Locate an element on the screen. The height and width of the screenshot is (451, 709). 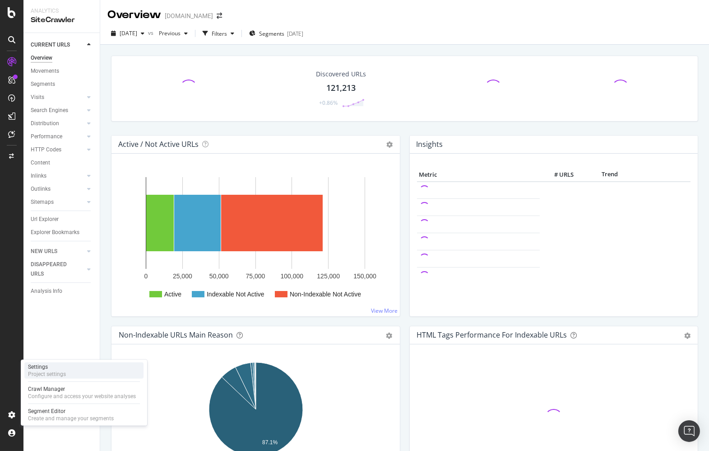
a: CURRENT URLS is located at coordinates (57, 45).